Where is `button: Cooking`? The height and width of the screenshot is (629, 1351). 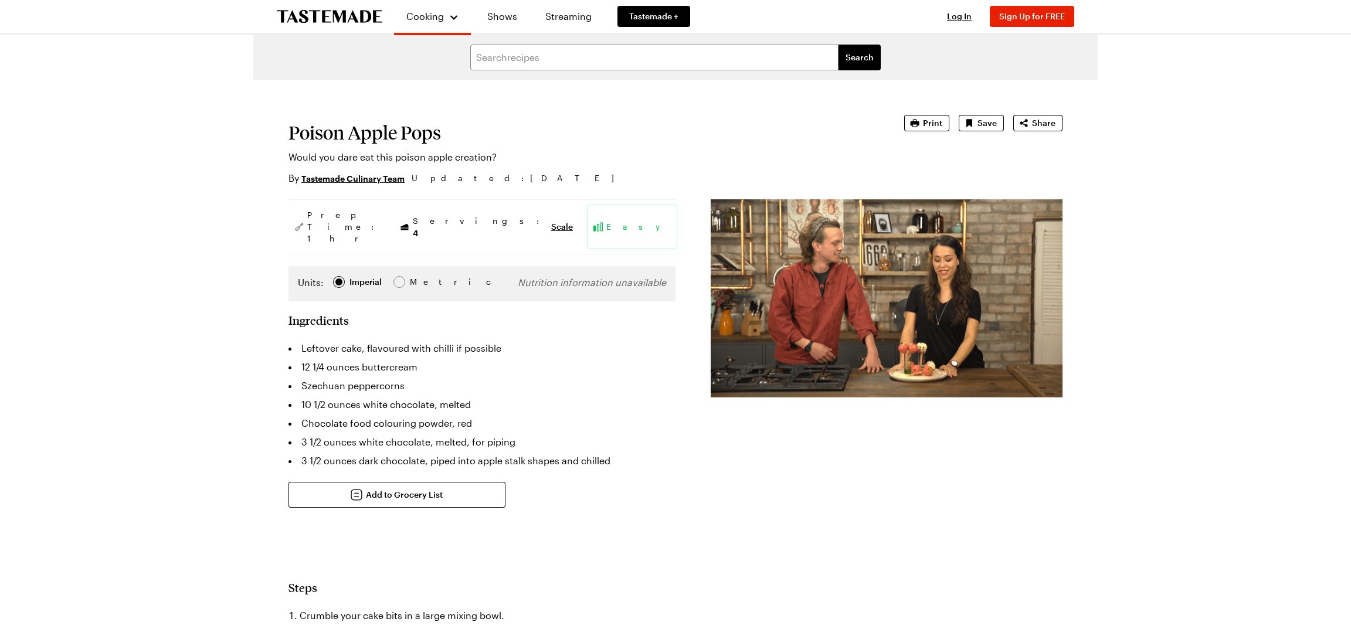 button: Cooking is located at coordinates (432, 16).